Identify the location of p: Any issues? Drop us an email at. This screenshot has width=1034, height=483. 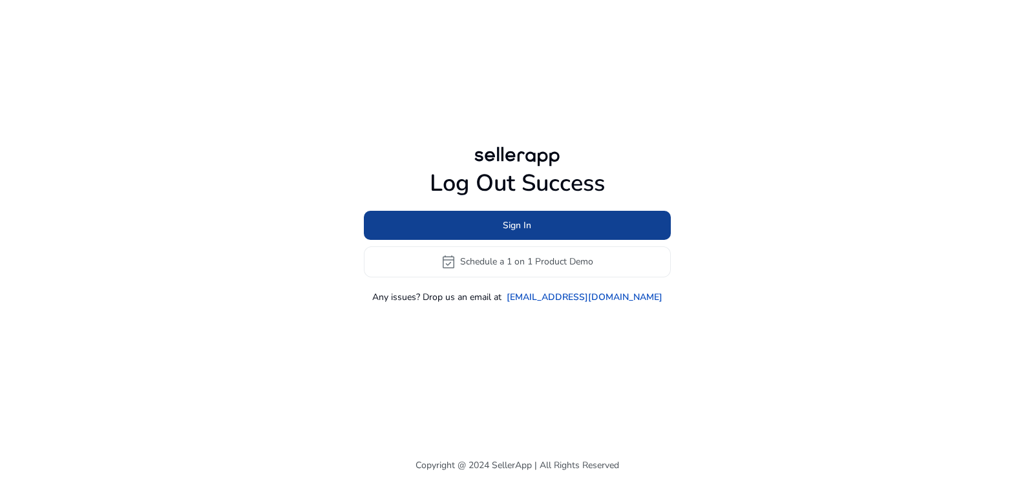
(437, 297).